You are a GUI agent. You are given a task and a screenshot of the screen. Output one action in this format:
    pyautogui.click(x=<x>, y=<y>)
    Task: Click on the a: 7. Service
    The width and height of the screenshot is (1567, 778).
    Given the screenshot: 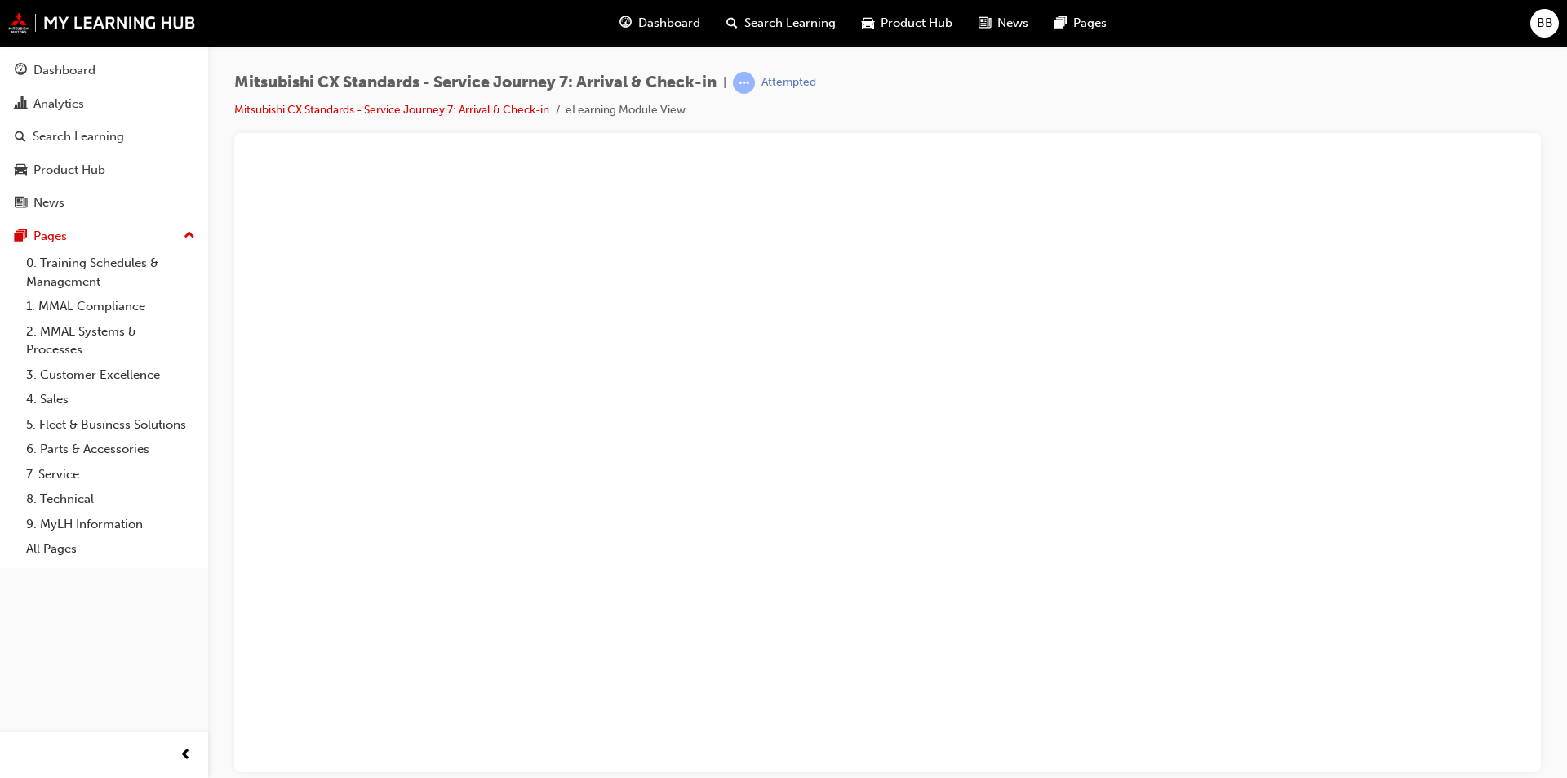 What is the action you would take?
    pyautogui.click(x=110, y=474)
    